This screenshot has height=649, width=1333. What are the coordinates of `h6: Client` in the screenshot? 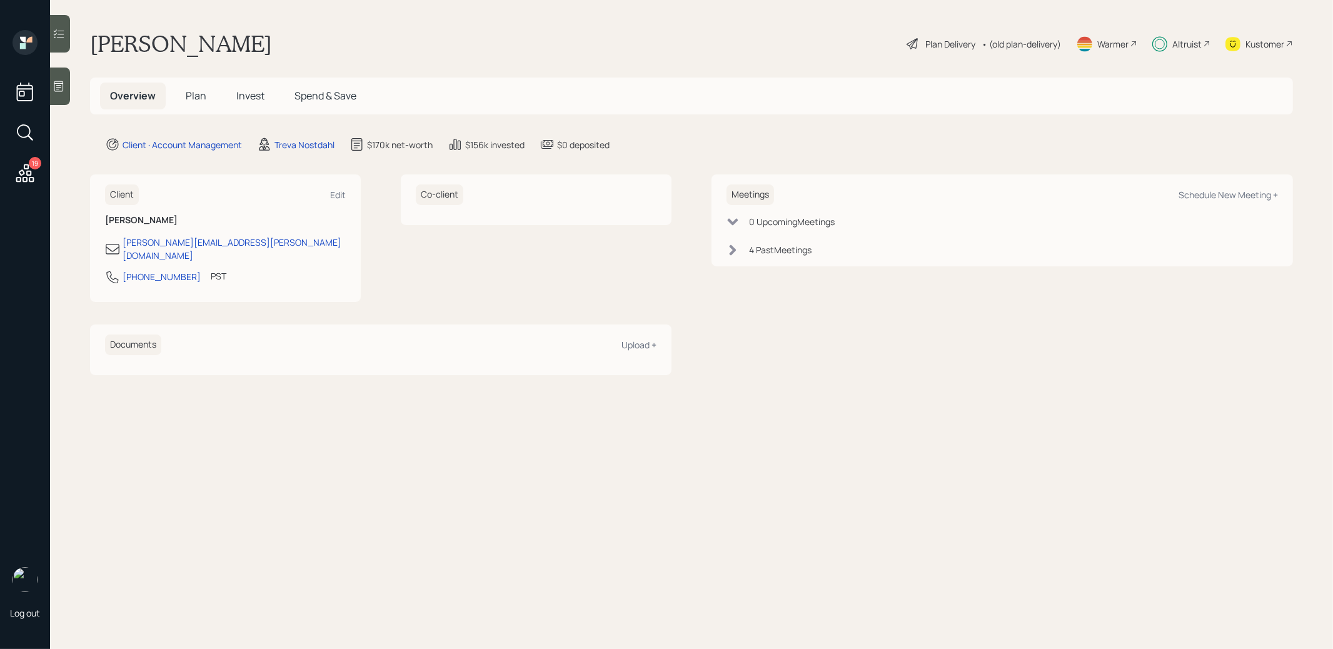 It's located at (122, 194).